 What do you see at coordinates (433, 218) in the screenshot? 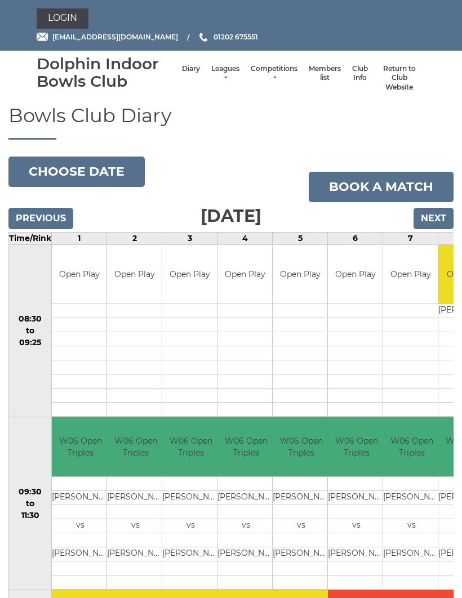
I see `input: Next` at bounding box center [433, 218].